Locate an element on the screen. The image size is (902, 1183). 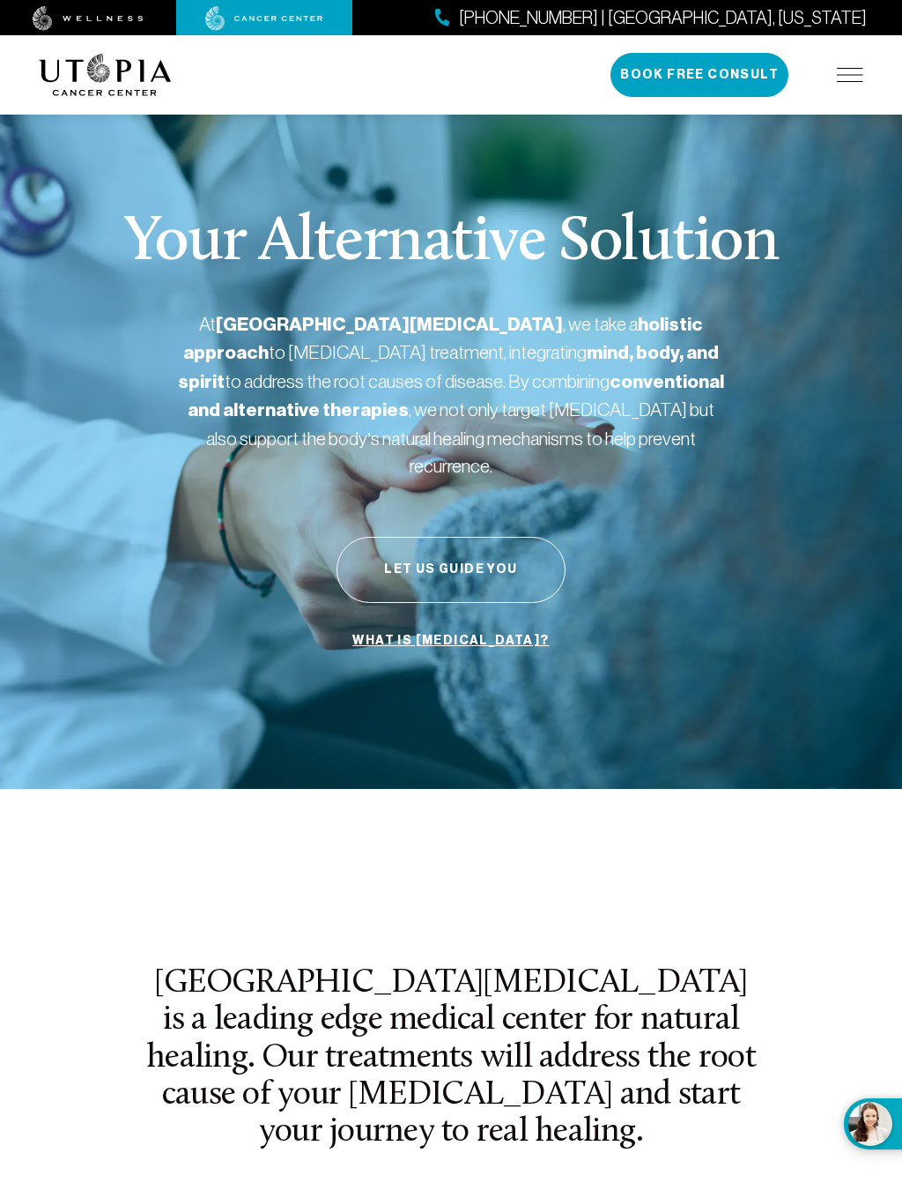
img: cancer center is located at coordinates (264, 19).